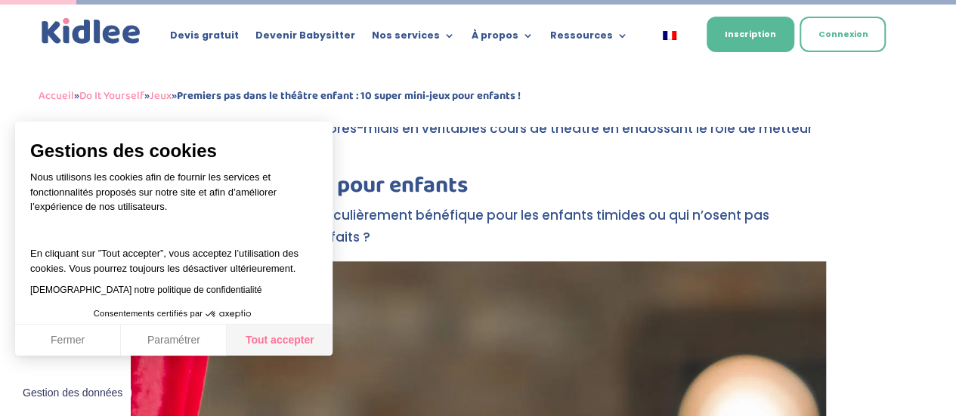 This screenshot has height=416, width=956. Describe the element at coordinates (669, 36) in the screenshot. I see `img: Français` at that location.